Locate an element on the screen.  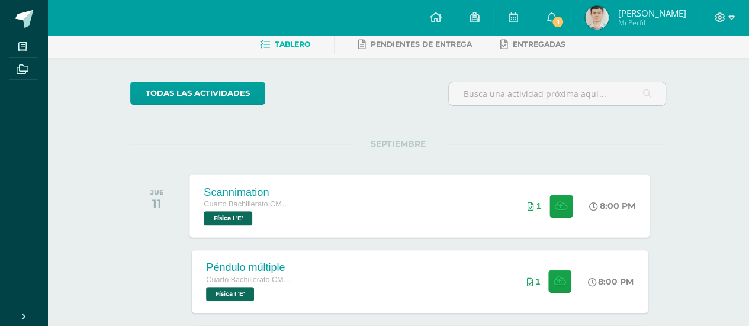
a: todas las Actividades is located at coordinates (198, 93).